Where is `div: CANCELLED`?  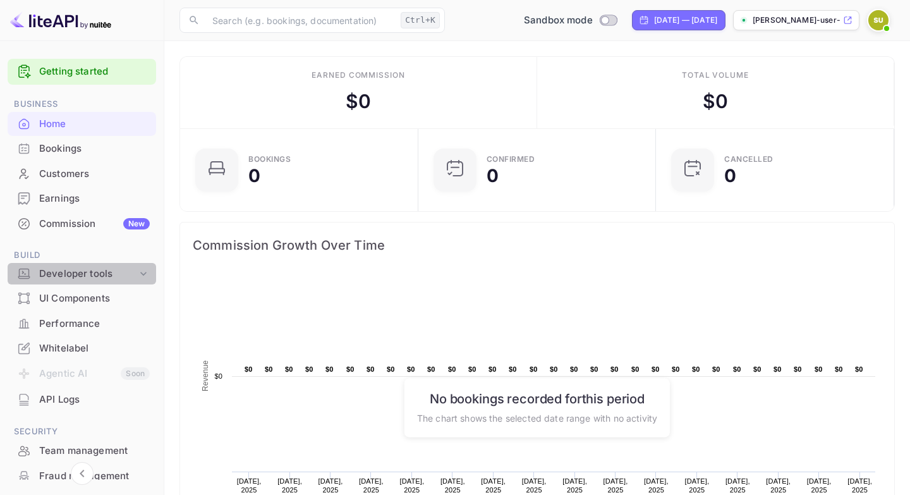 div: CANCELLED is located at coordinates (749, 159).